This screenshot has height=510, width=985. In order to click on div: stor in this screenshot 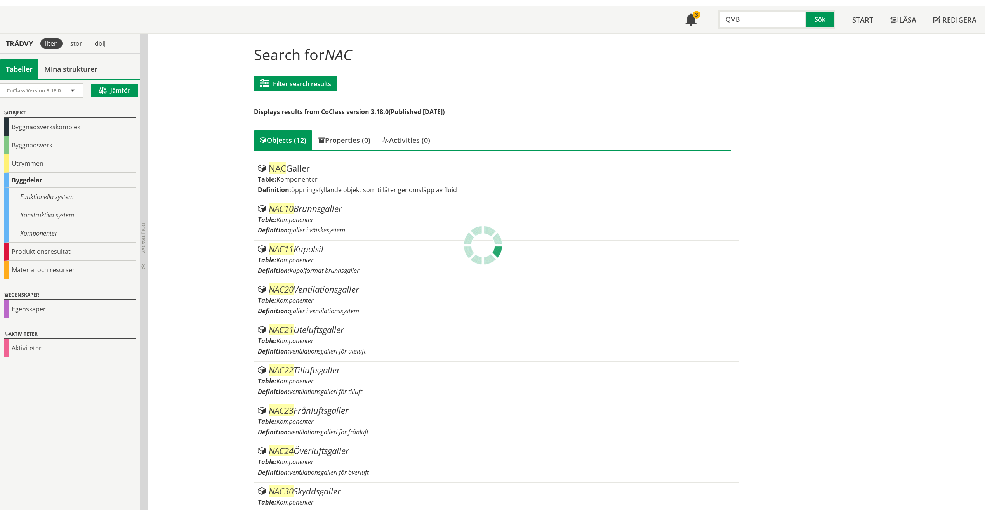, I will do `click(76, 43)`.